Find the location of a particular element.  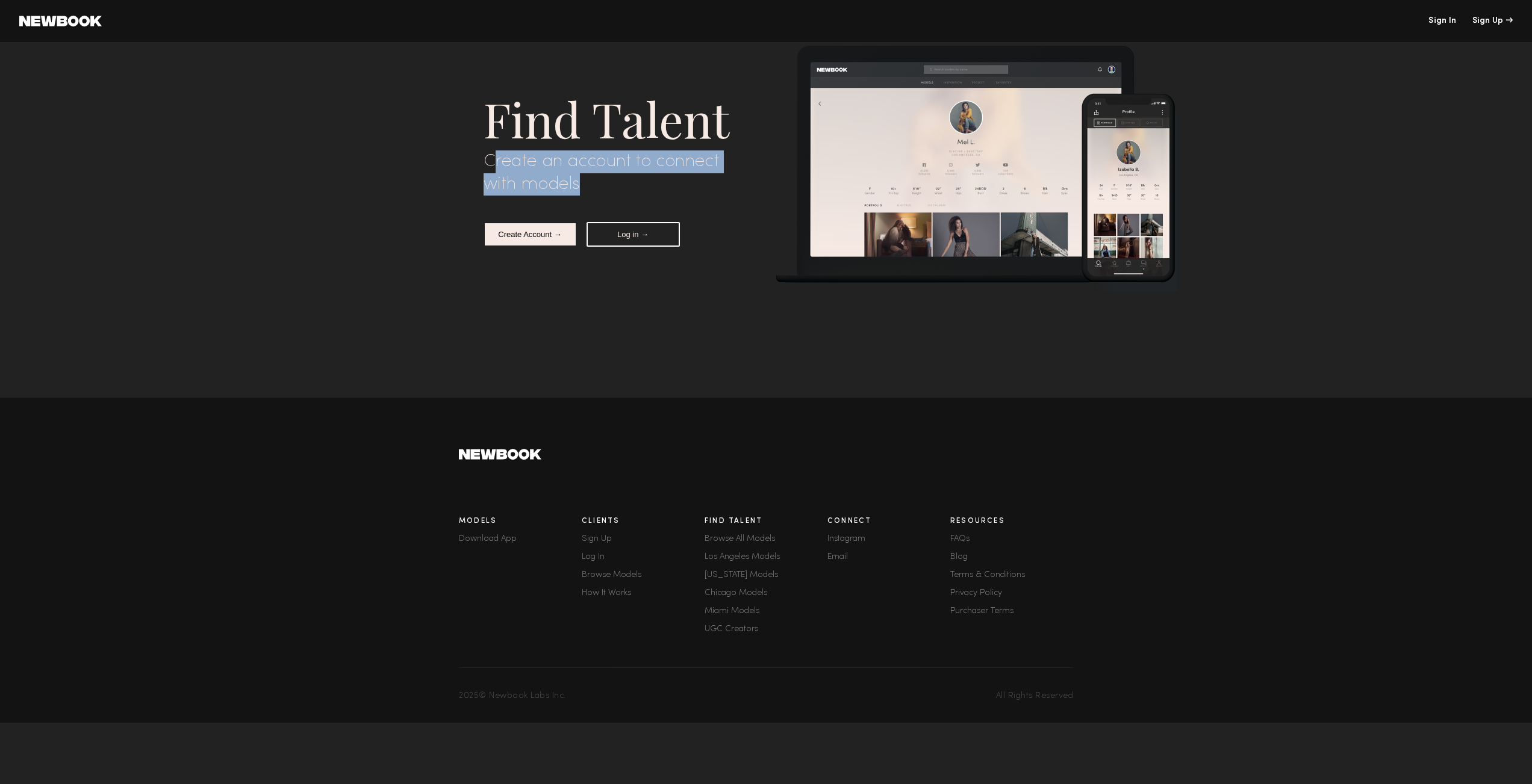

a: FAQs is located at coordinates (1012, 539).